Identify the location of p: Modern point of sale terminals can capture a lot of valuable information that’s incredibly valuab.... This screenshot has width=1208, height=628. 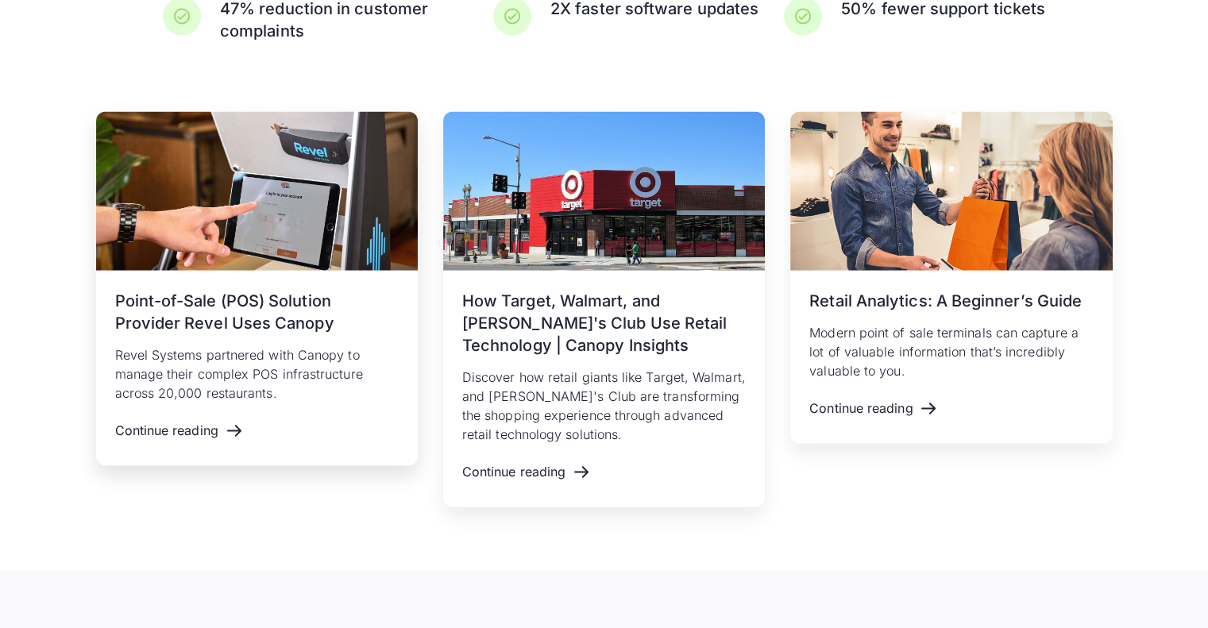
(951, 352).